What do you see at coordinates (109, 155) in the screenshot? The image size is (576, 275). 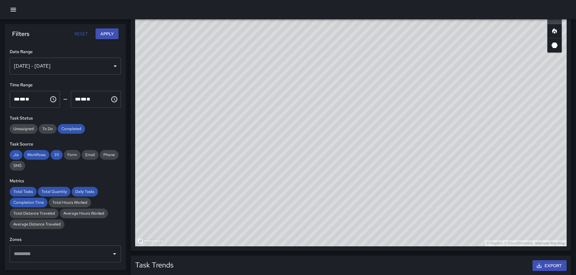 I see `div: Phone` at bounding box center [109, 155].